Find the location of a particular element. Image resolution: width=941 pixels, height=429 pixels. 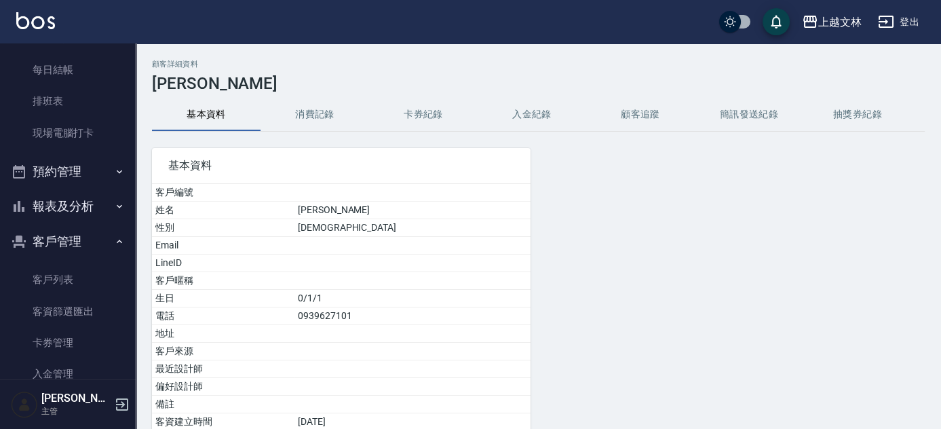

td: 0/1/1 is located at coordinates (412, 298).